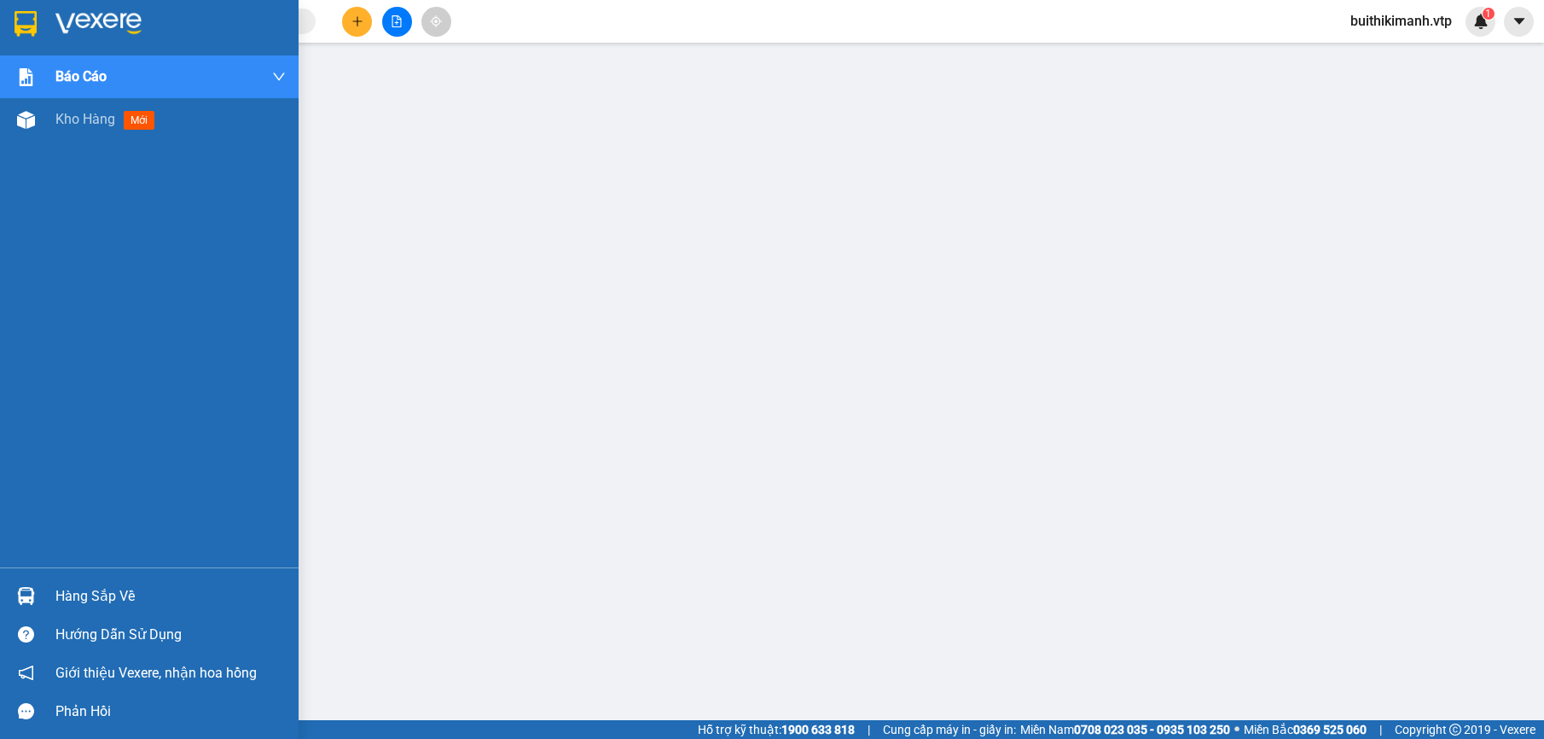 The height and width of the screenshot is (739, 1544). I want to click on strong: 1900 633 818, so click(818, 729).